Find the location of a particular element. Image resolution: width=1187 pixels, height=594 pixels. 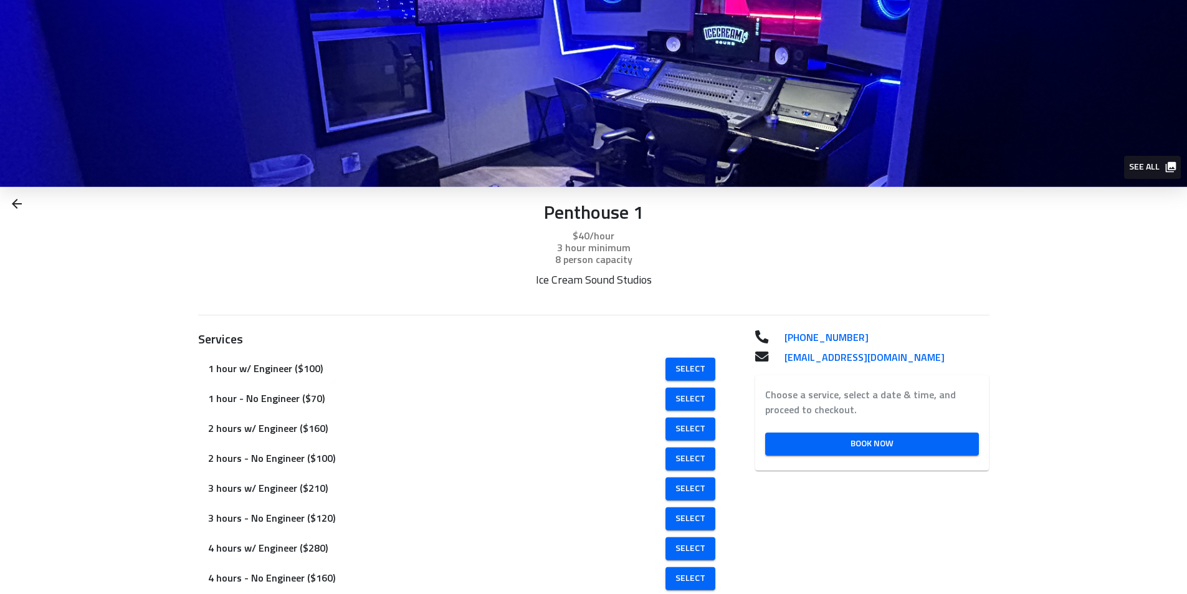

span: Book Now is located at coordinates (872, 444).